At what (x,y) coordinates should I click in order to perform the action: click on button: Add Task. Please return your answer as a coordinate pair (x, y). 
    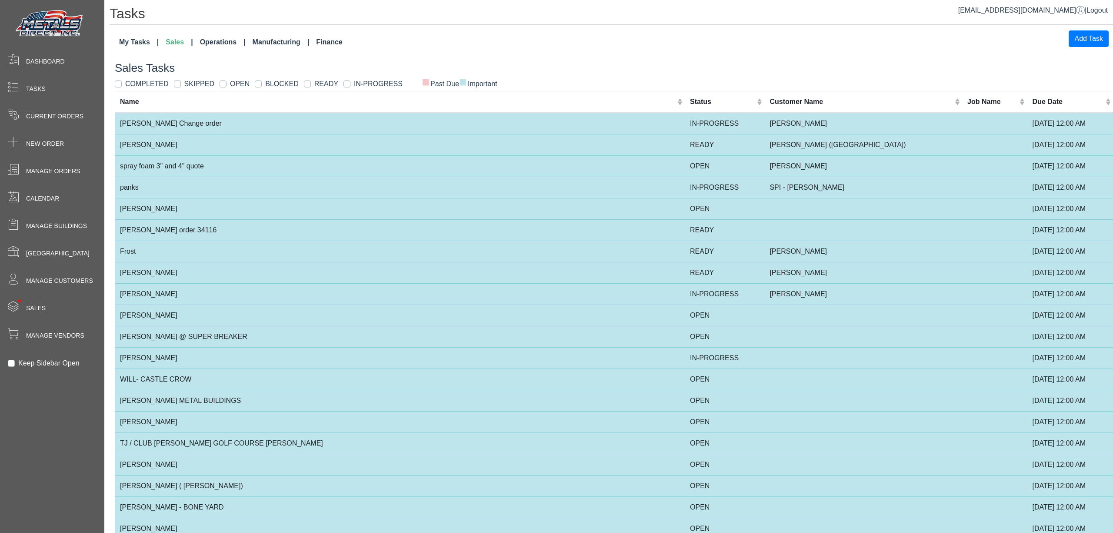
    Looking at the image, I should click on (1089, 39).